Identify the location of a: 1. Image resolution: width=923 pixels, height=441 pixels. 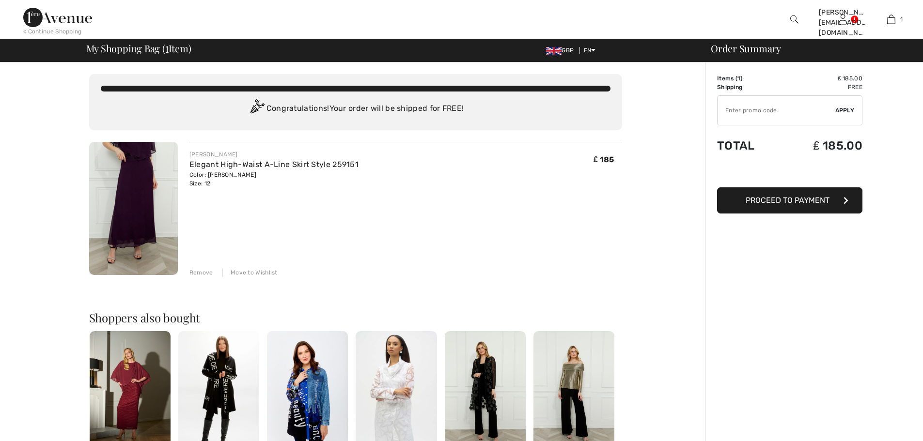
(891, 19).